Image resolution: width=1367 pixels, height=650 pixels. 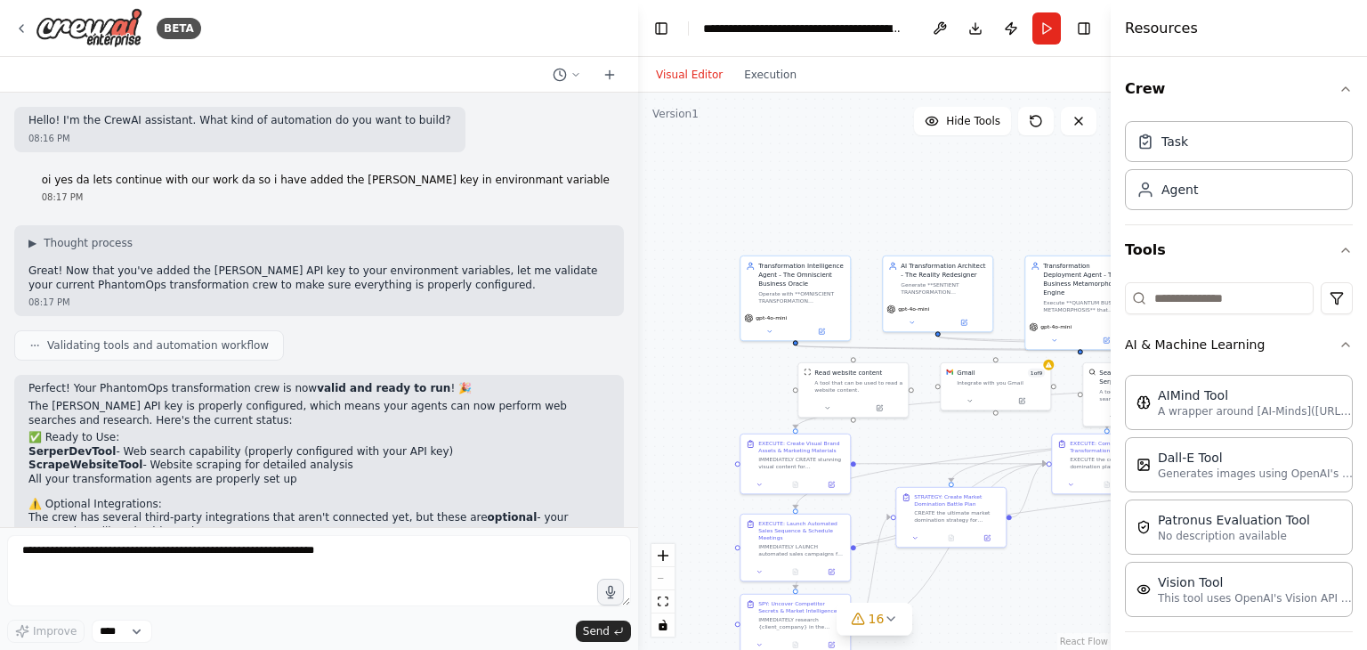 What do you see at coordinates (1086, 306) in the screenshot?
I see `div: Execute **QUANTUM BUSINESS METAMORPHOSIS** that transforms companies into AI-powered super-organi...` at bounding box center [1086, 306].